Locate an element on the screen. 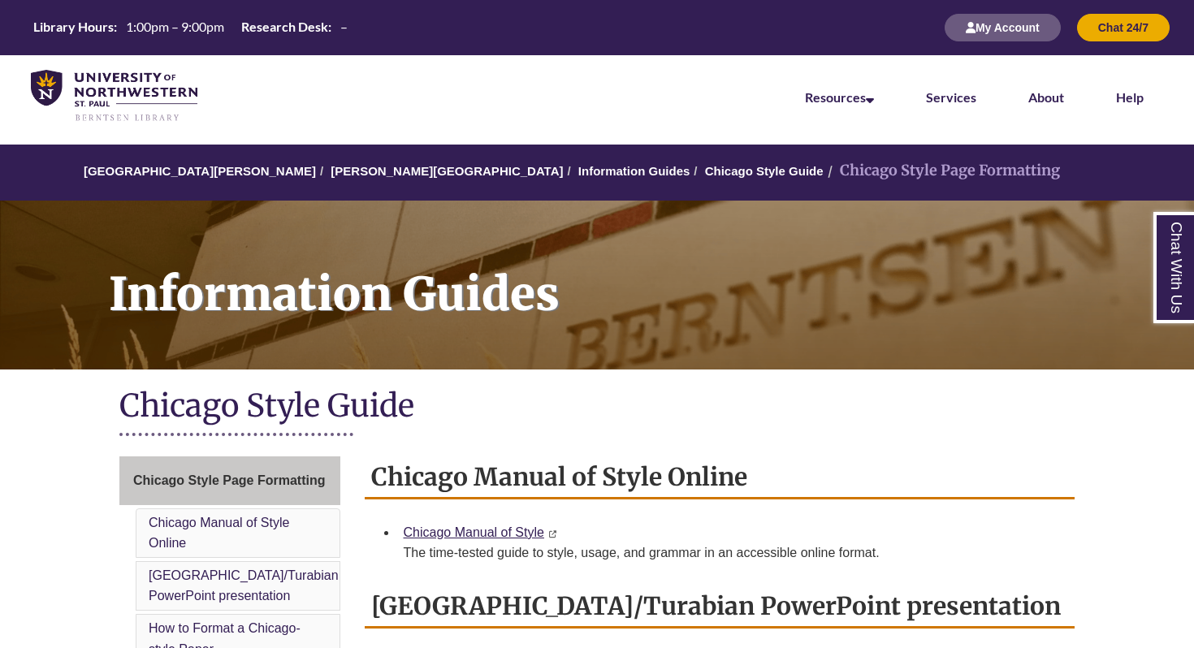  img: UNWSP Library Logo is located at coordinates (114, 96).